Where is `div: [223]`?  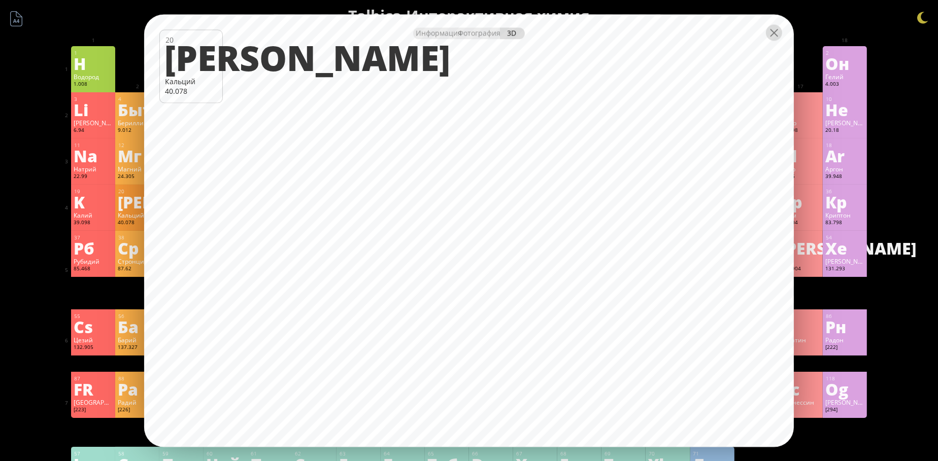 div: [223] is located at coordinates (93, 411).